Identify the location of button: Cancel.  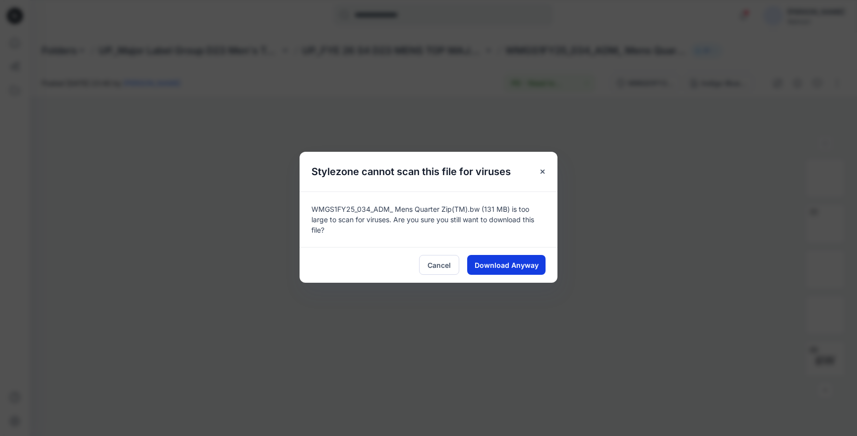
(439, 265).